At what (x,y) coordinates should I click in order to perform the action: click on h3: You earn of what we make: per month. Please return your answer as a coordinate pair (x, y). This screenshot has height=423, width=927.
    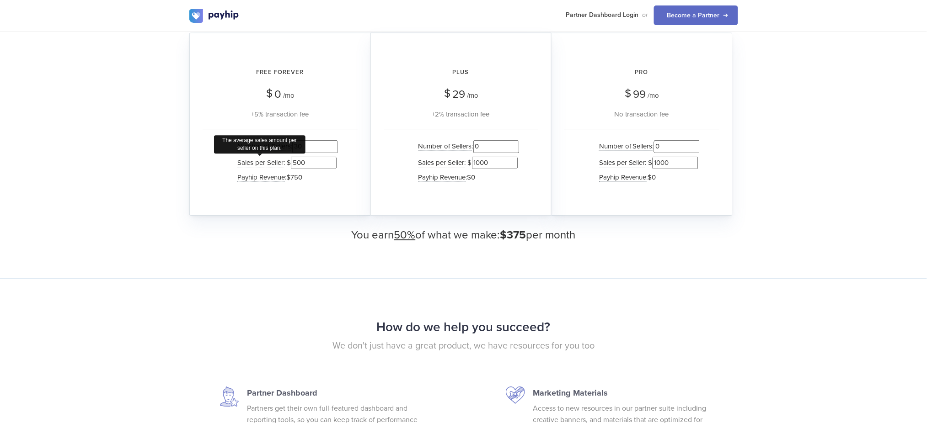
    Looking at the image, I should click on (464, 235).